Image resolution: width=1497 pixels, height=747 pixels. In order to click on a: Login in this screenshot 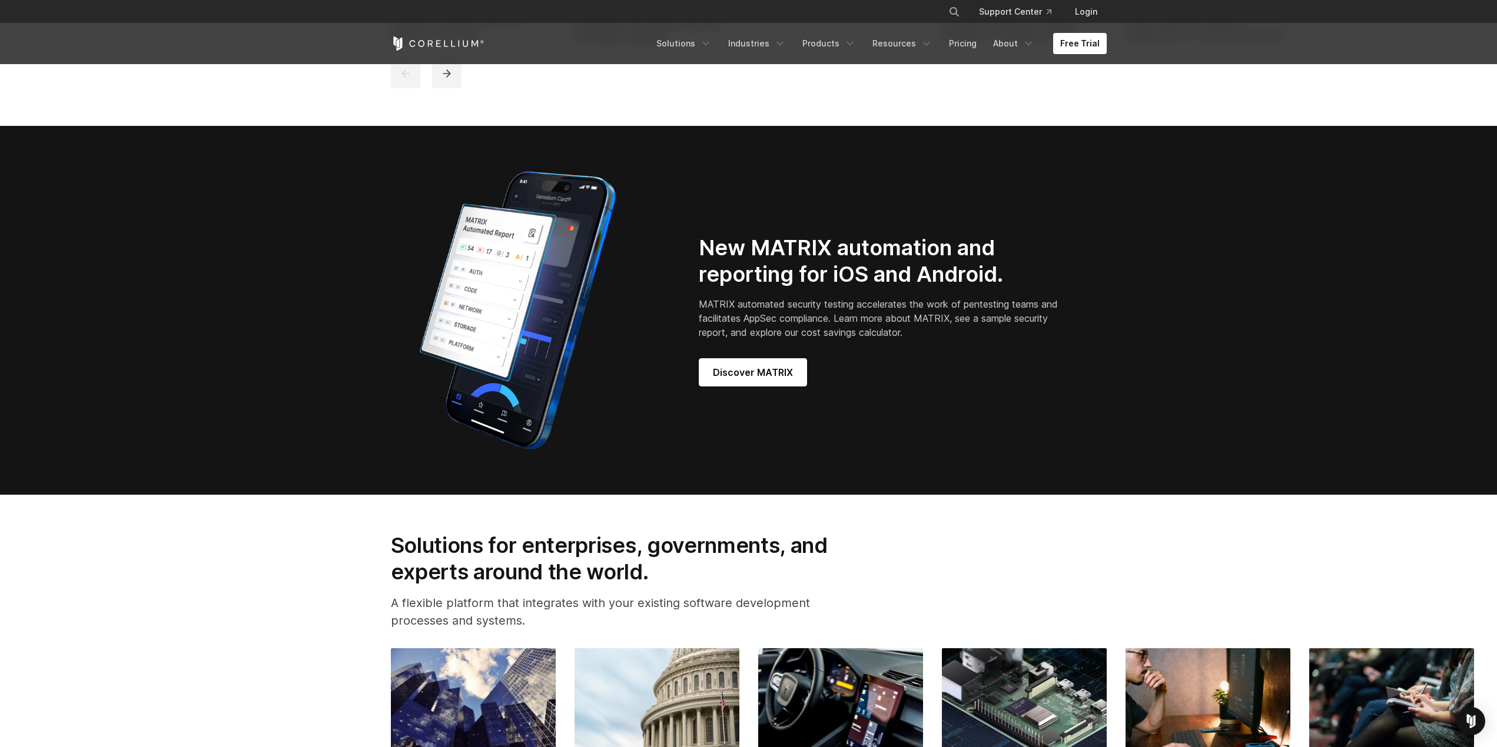, I will do `click(1086, 12)`.